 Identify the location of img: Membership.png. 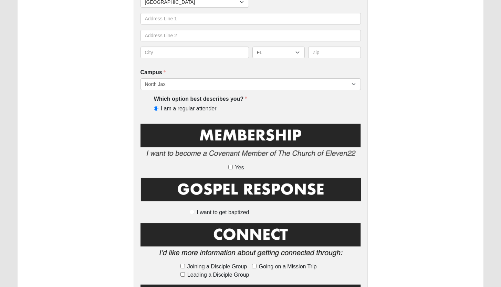
(251, 142).